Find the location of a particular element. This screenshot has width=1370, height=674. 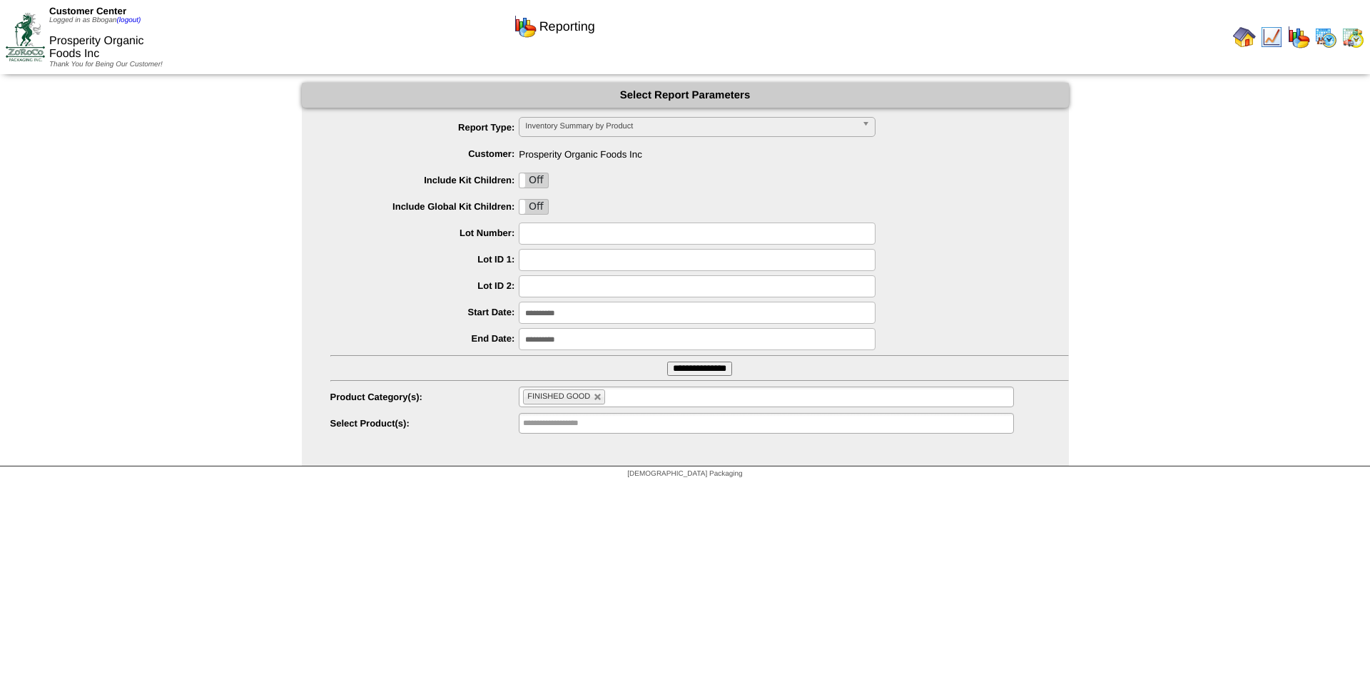

label: Lot Number: is located at coordinates (425, 233).